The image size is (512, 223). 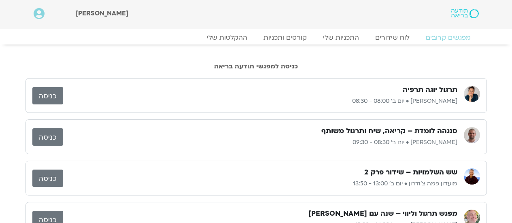 I want to click on img: דקל קנטי, so click(x=472, y=135).